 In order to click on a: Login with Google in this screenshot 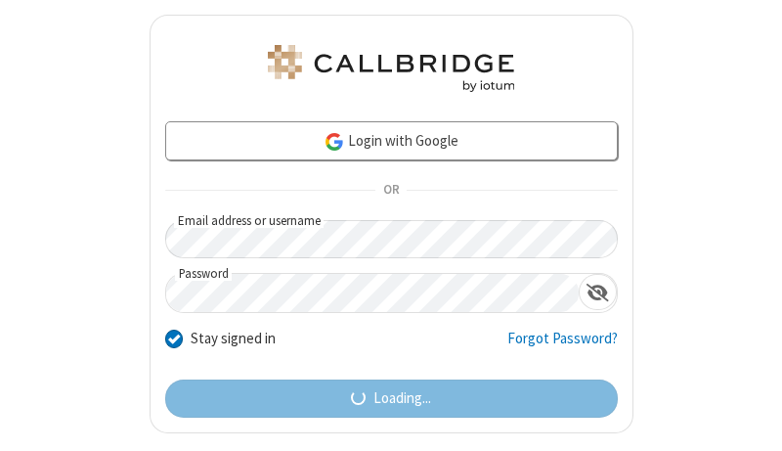, I will do `click(391, 141)`.